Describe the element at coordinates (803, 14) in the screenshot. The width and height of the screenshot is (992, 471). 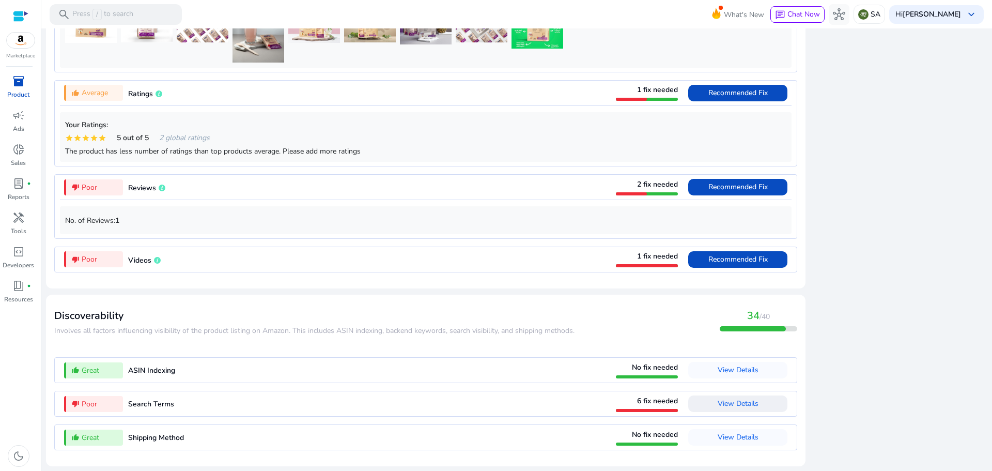
I see `span: Chat Now` at that location.